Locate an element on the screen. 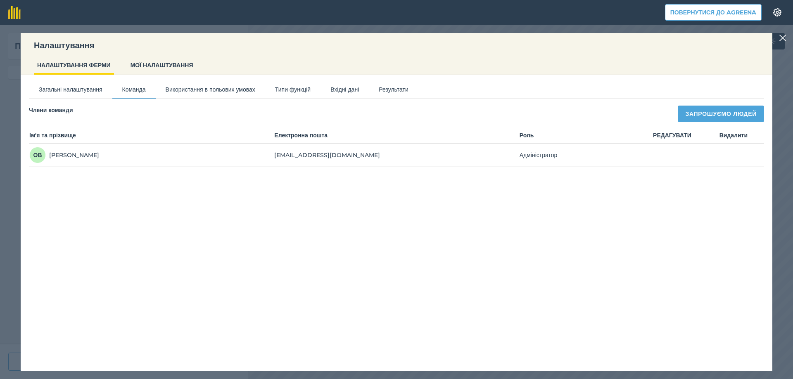 This screenshot has height=379, width=793. button: Запрошуємо людей is located at coordinates (721, 114).